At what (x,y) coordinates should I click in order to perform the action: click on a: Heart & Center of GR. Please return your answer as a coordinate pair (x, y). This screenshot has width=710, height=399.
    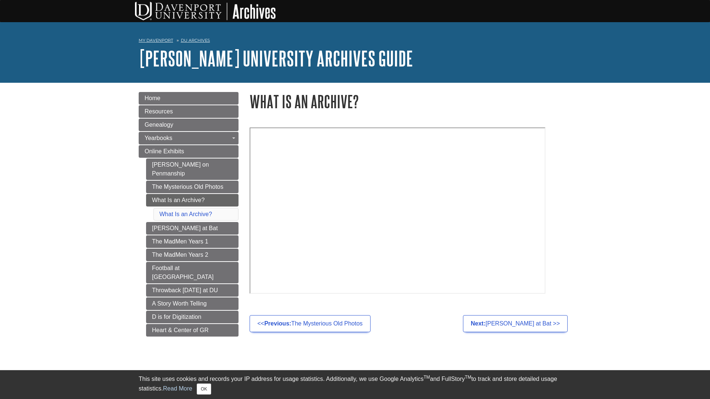
    Looking at the image, I should click on (192, 331).